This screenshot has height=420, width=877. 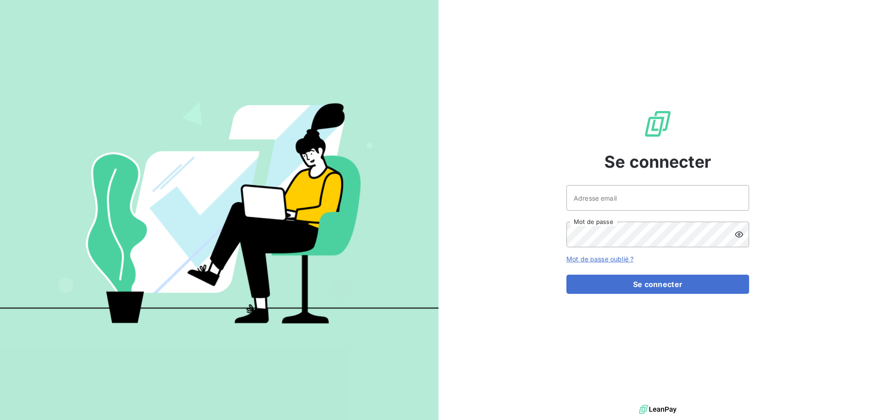 What do you see at coordinates (658, 198) in the screenshot?
I see `input: placeholder` at bounding box center [658, 198].